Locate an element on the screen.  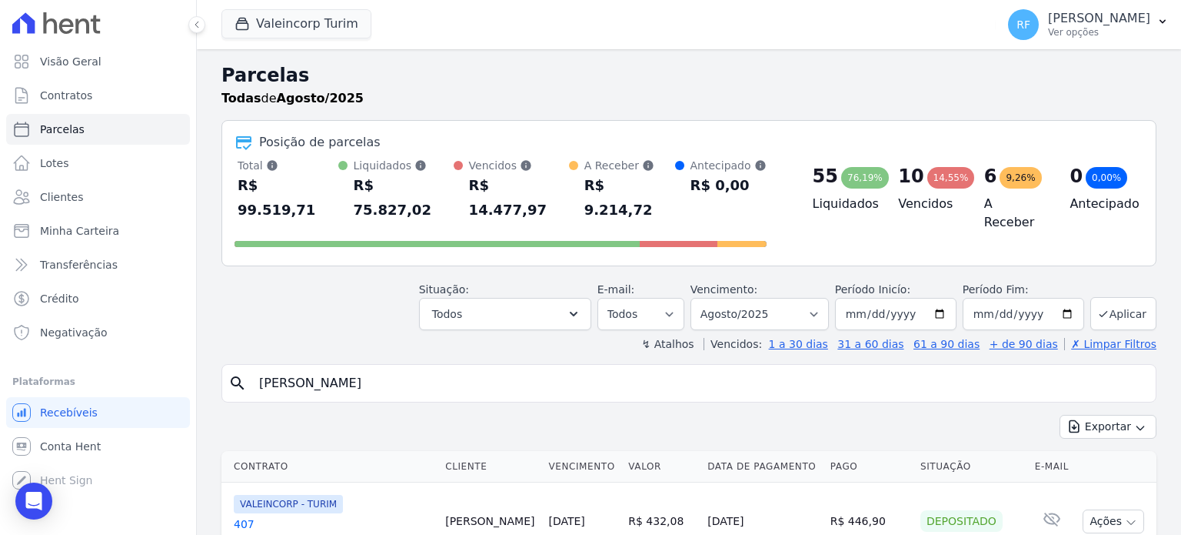
div: R$ 99.519,71 is located at coordinates (288, 198).